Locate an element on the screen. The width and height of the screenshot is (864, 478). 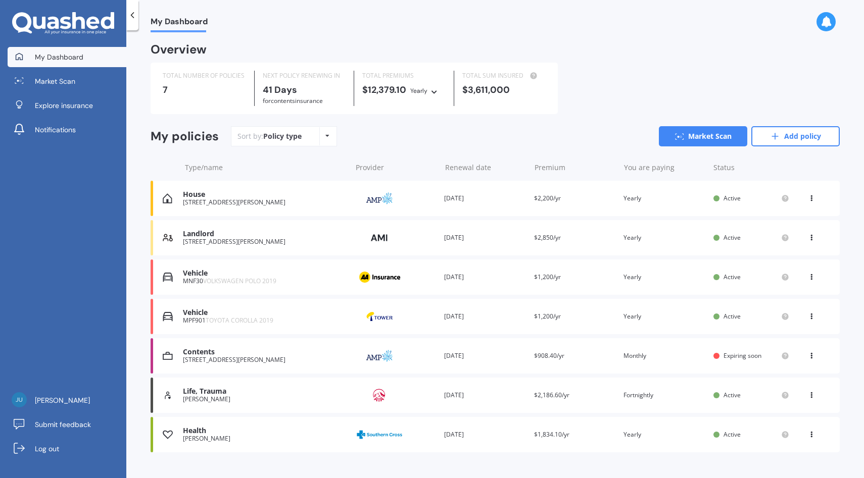
span: Expiring soon is located at coordinates (742, 356).